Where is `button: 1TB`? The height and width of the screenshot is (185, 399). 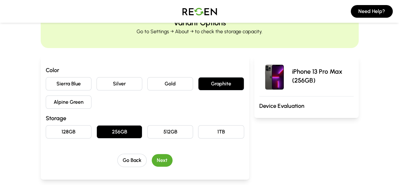
button: 1TB is located at coordinates (221, 132).